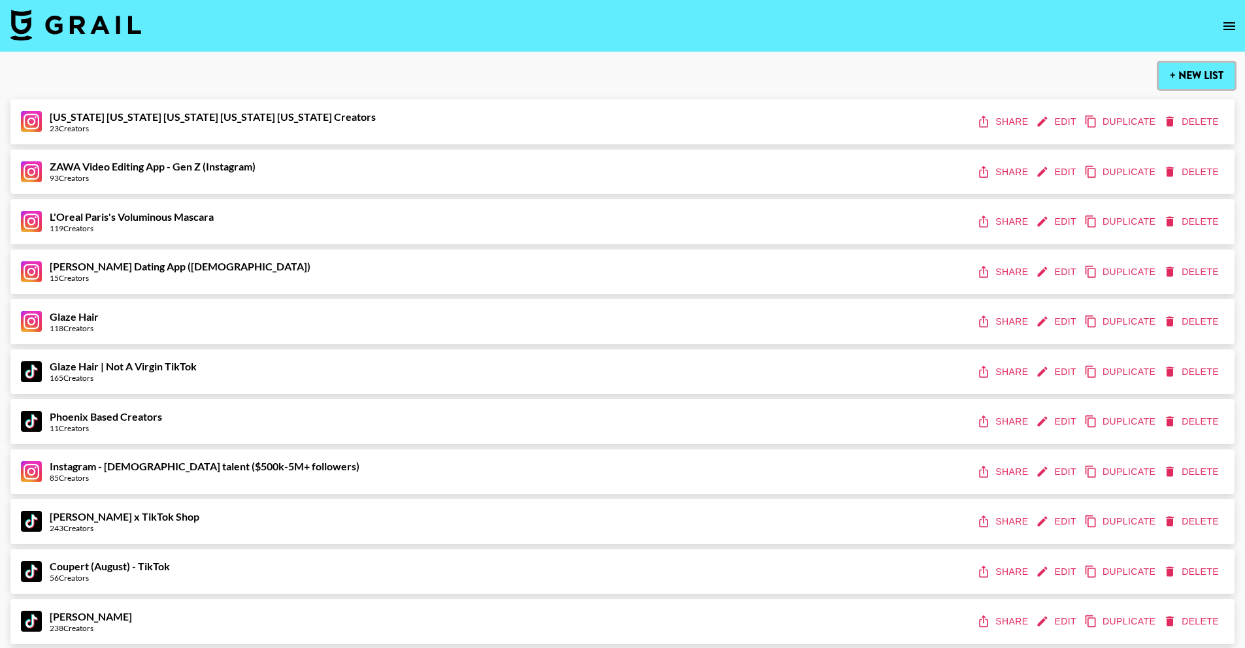 This screenshot has height=648, width=1245. What do you see at coordinates (152, 166) in the screenshot?
I see `strong: ZAWA Video Editing App - Gen Z (Instagram)` at bounding box center [152, 166].